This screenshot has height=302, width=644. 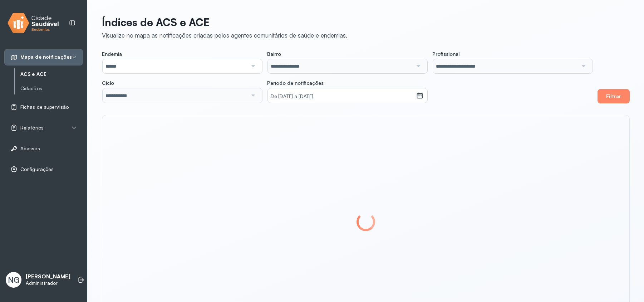 I want to click on img: logo.svg, so click(x=33, y=23).